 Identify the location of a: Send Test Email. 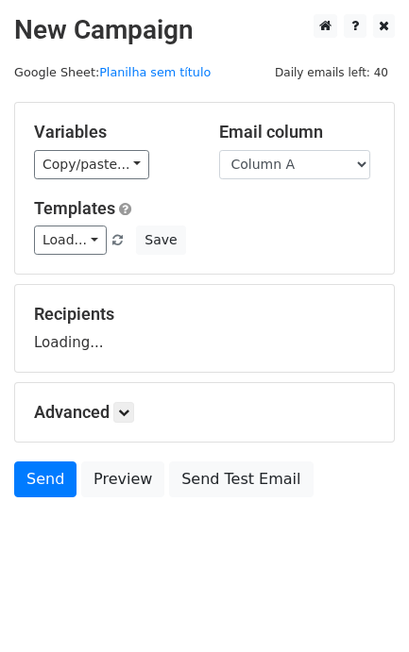
(241, 479).